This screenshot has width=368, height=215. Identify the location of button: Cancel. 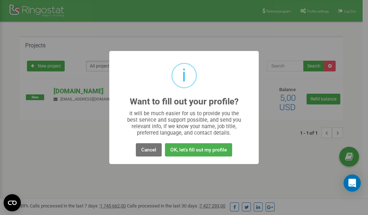
(149, 150).